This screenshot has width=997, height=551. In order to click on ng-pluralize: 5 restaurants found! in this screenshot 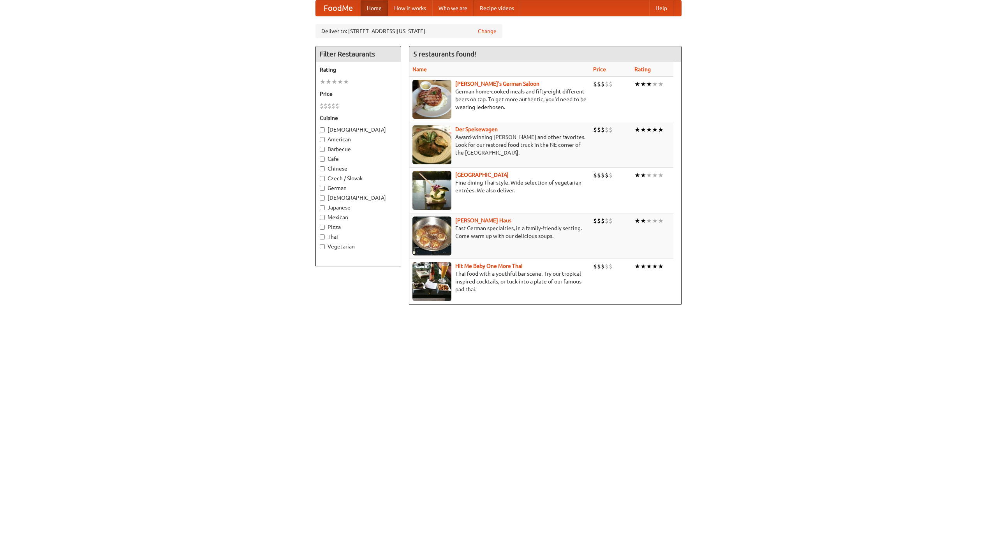, I will do `click(445, 54)`.